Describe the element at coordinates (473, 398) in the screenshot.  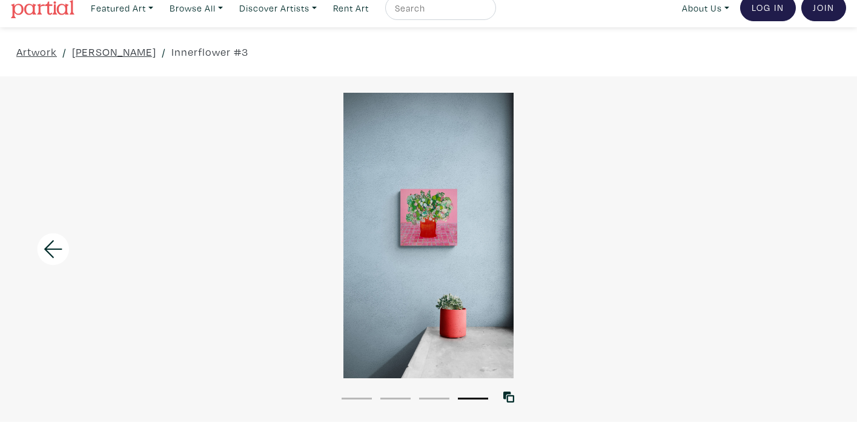
I see `button: 4 of 4` at that location.